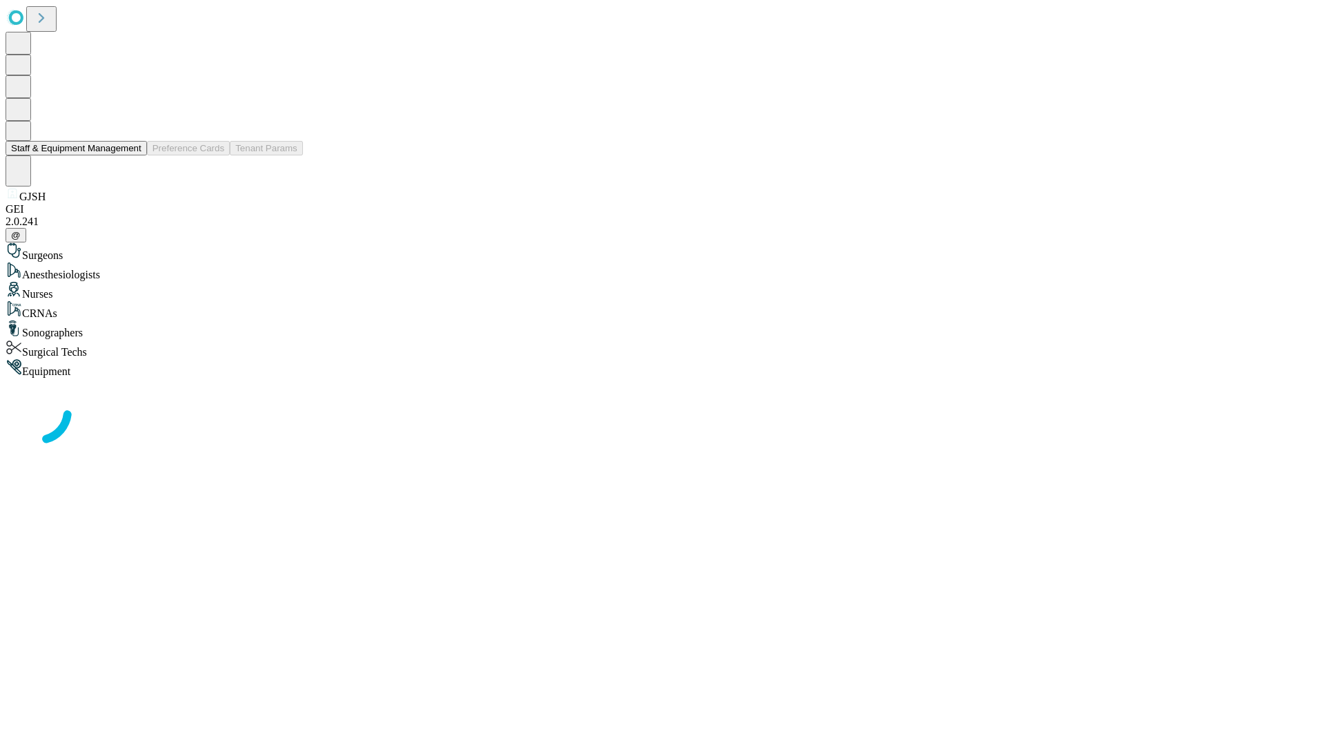 This screenshot has width=1325, height=746. I want to click on div: Nurses, so click(663, 291).